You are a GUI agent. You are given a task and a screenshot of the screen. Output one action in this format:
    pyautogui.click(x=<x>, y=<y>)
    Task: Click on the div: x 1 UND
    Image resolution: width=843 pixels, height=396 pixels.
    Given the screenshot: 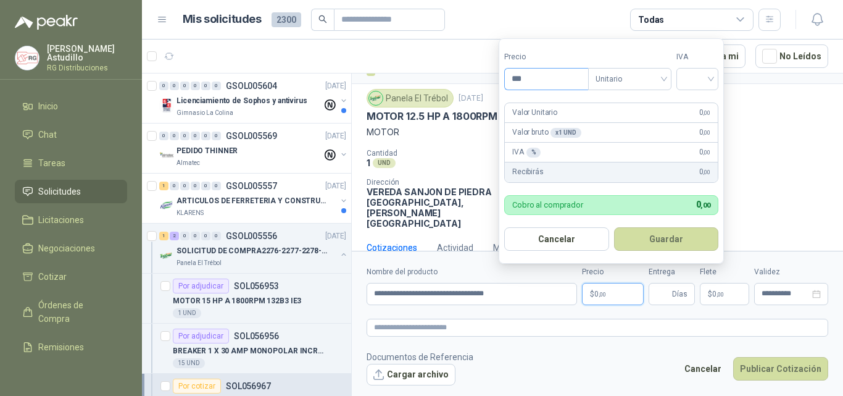 What is the action you would take?
    pyautogui.click(x=566, y=133)
    